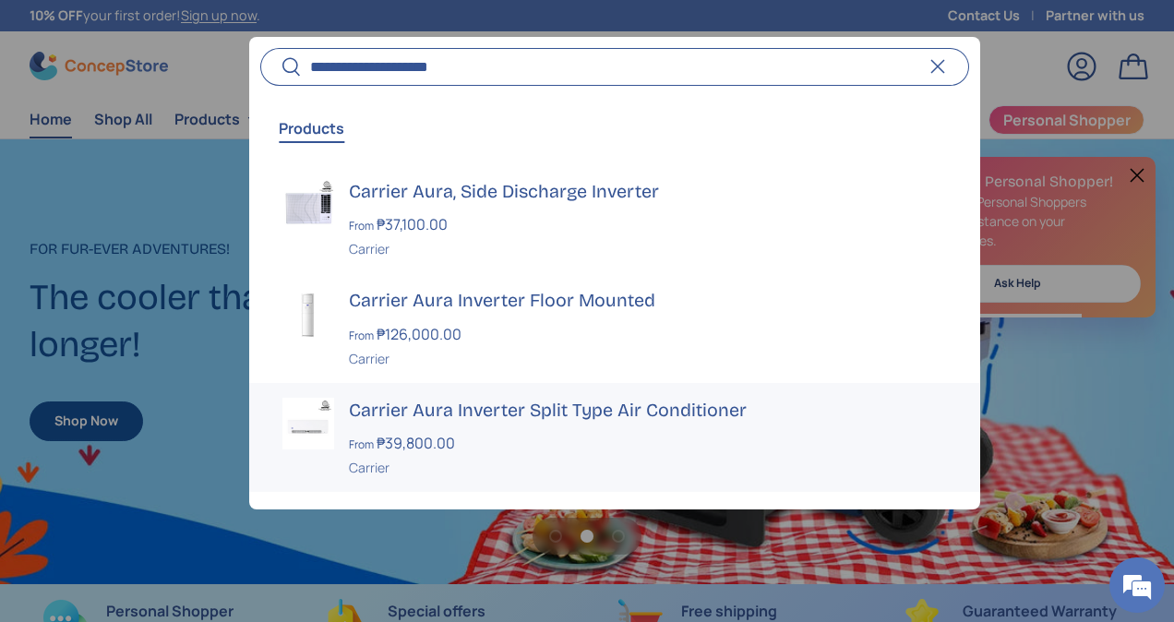 The image size is (1174, 622). I want to click on h3: Carrier Aura Inverter Split Type Air Conditioner, so click(647, 411).